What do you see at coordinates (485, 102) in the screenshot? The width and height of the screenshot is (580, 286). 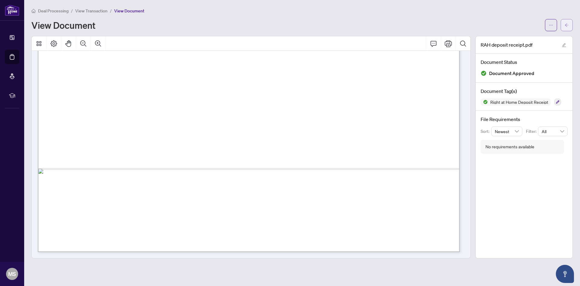 I see `img: Status Icon` at bounding box center [485, 102].